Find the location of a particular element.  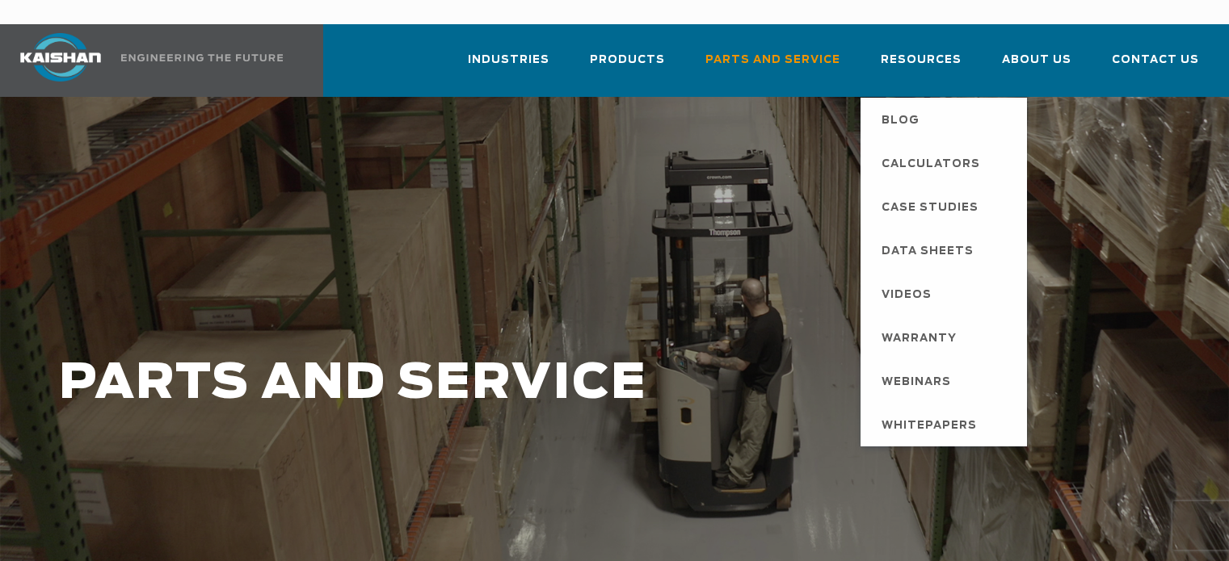

a: Resources is located at coordinates (921, 66).